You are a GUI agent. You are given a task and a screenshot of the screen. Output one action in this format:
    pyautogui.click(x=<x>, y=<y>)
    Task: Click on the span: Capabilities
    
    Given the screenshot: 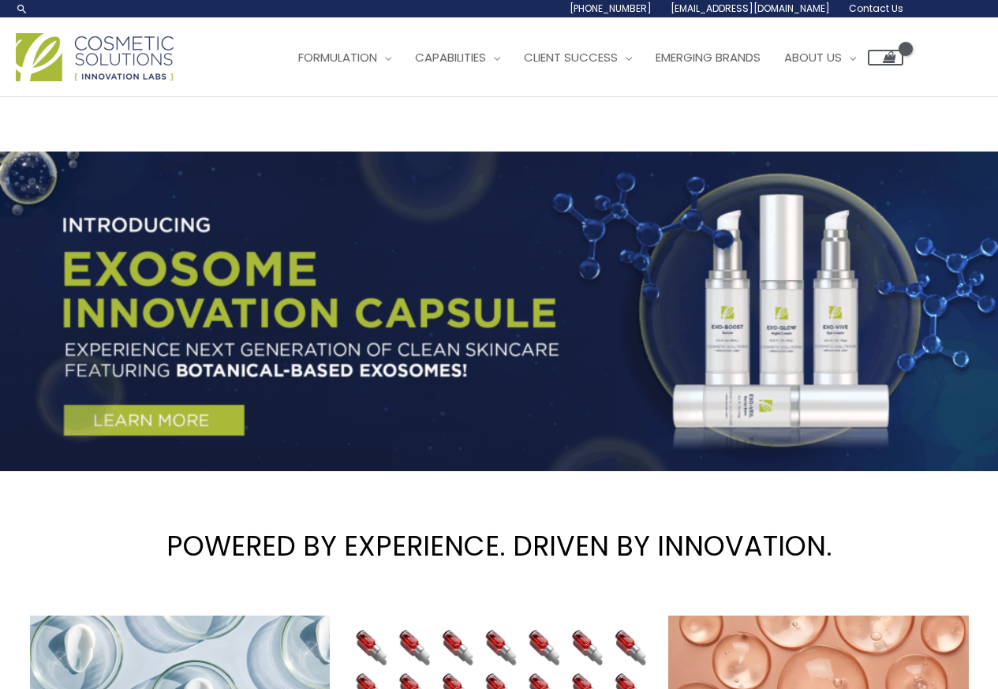 What is the action you would take?
    pyautogui.click(x=450, y=57)
    